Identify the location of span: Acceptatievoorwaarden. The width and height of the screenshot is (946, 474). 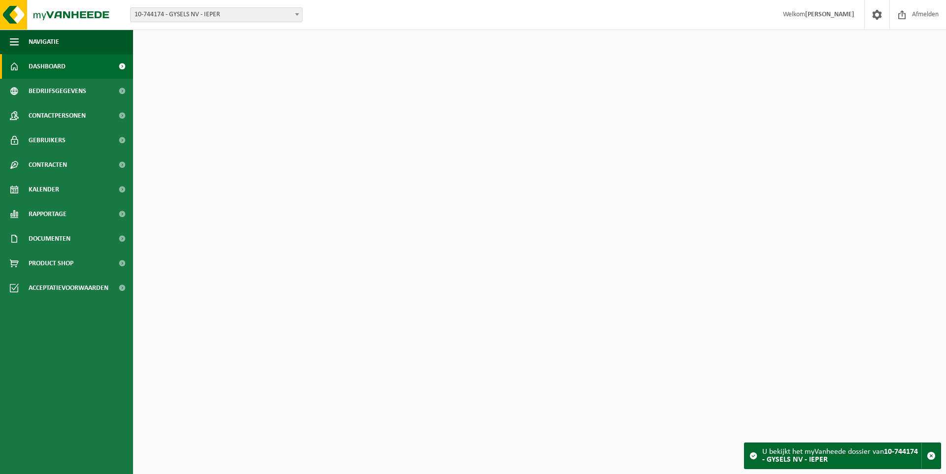
(68, 288).